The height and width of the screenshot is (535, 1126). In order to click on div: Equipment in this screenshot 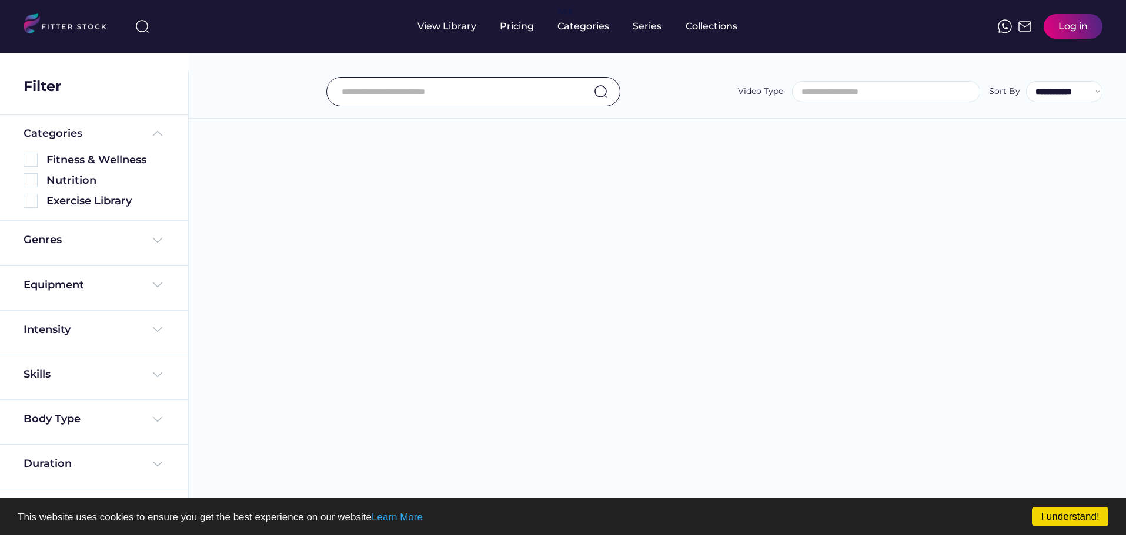, I will do `click(53, 285)`.